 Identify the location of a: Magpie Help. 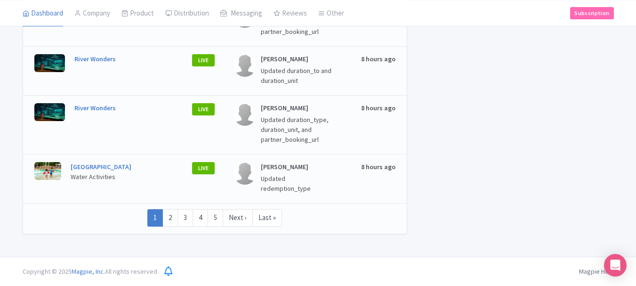
(596, 271).